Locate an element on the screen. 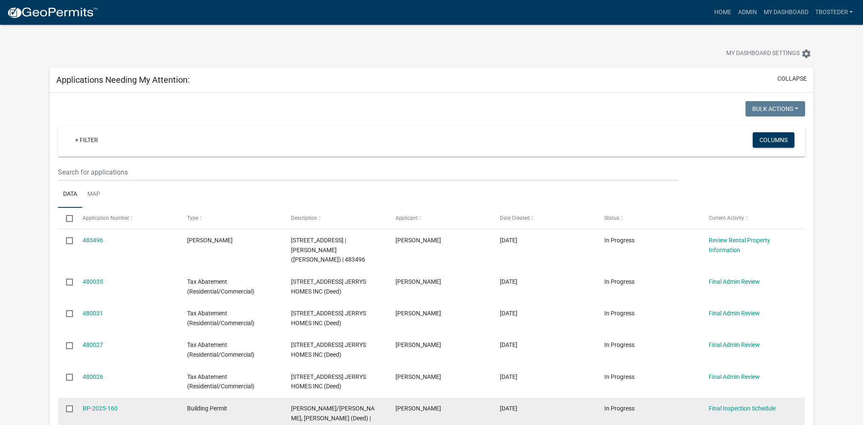 The width and height of the screenshot is (863, 425). a: 480026 is located at coordinates (93, 376).